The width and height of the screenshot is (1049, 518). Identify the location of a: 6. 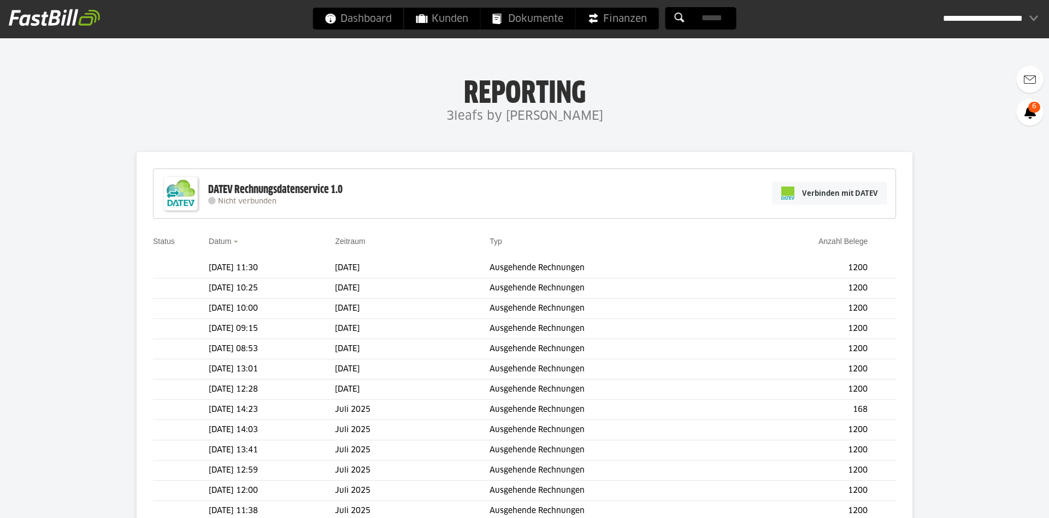
(1030, 112).